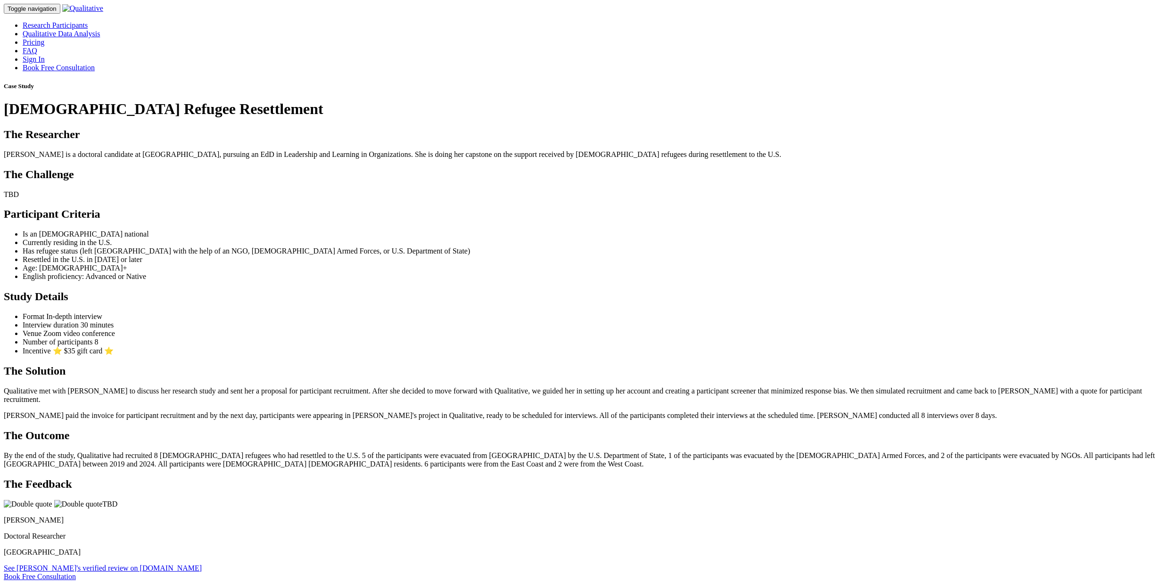 The width and height of the screenshot is (1162, 581). What do you see at coordinates (590, 243) in the screenshot?
I see `li: Currently residing in the U.S.` at bounding box center [590, 243].